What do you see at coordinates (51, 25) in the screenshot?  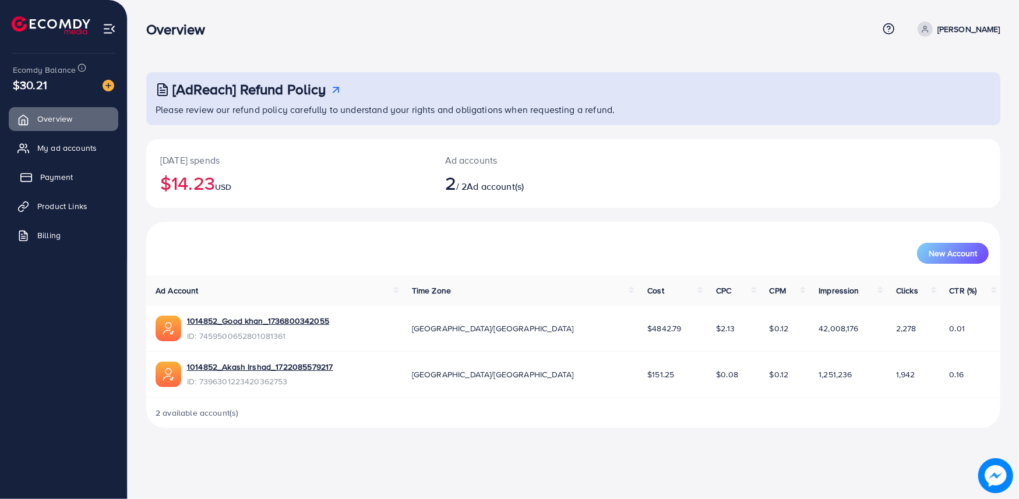 I see `a: logo` at bounding box center [51, 25].